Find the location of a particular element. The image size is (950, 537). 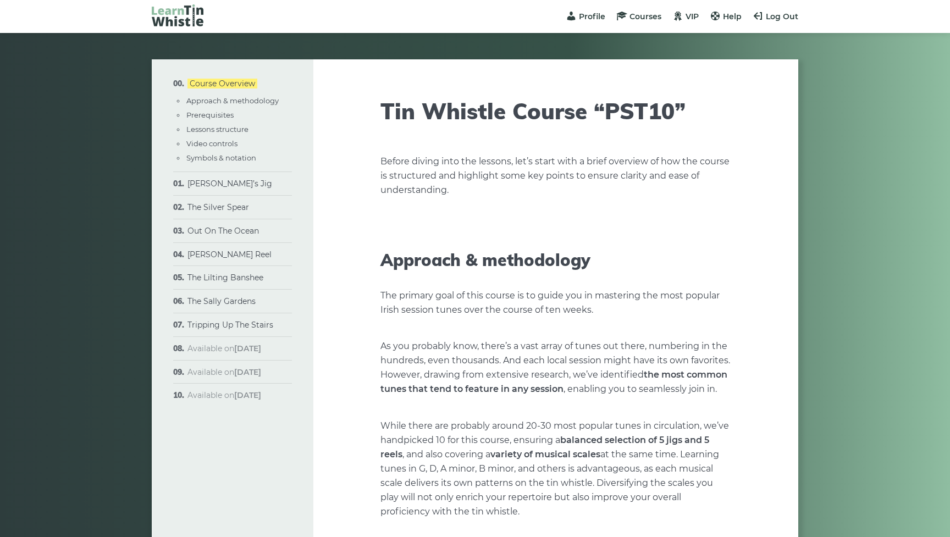

span: Profile is located at coordinates (592, 16).